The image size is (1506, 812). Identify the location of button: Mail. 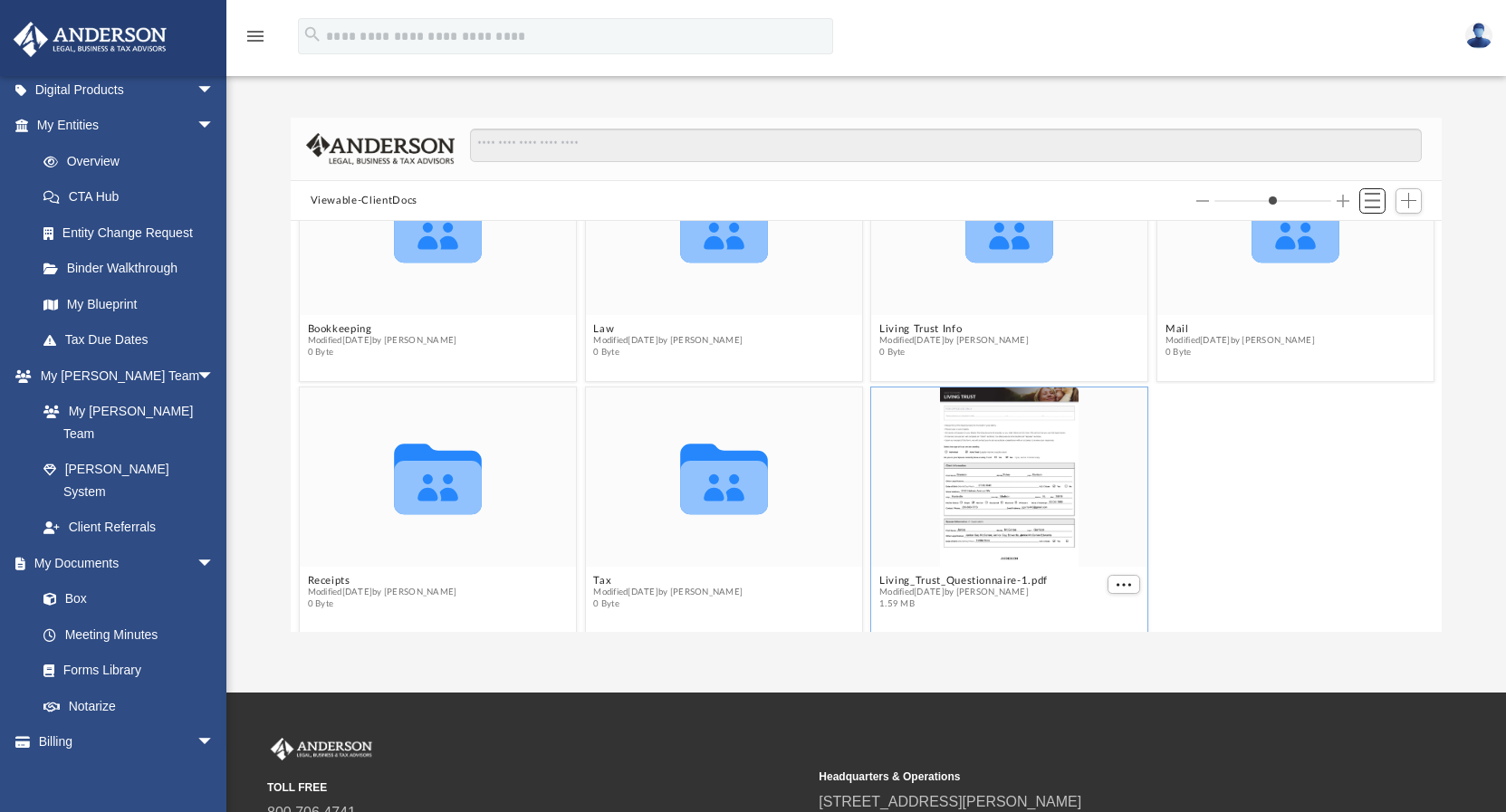
(1240, 329).